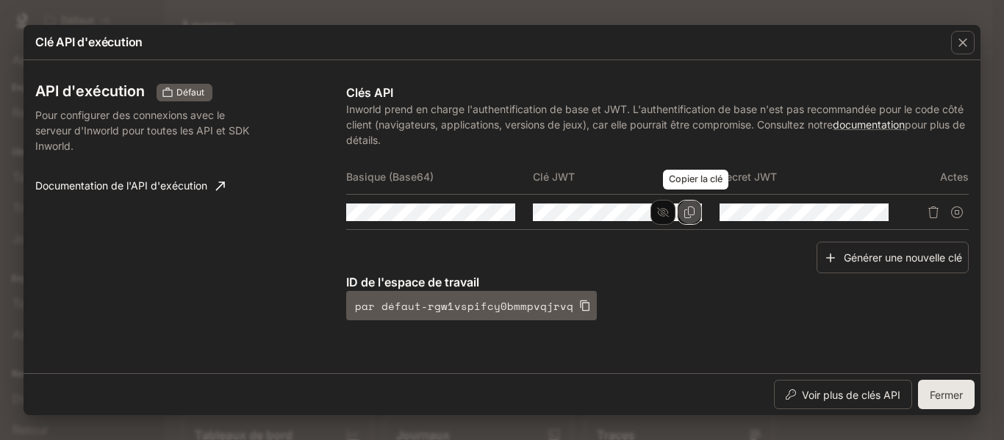  I want to click on font: Clé JWT, so click(554, 177).